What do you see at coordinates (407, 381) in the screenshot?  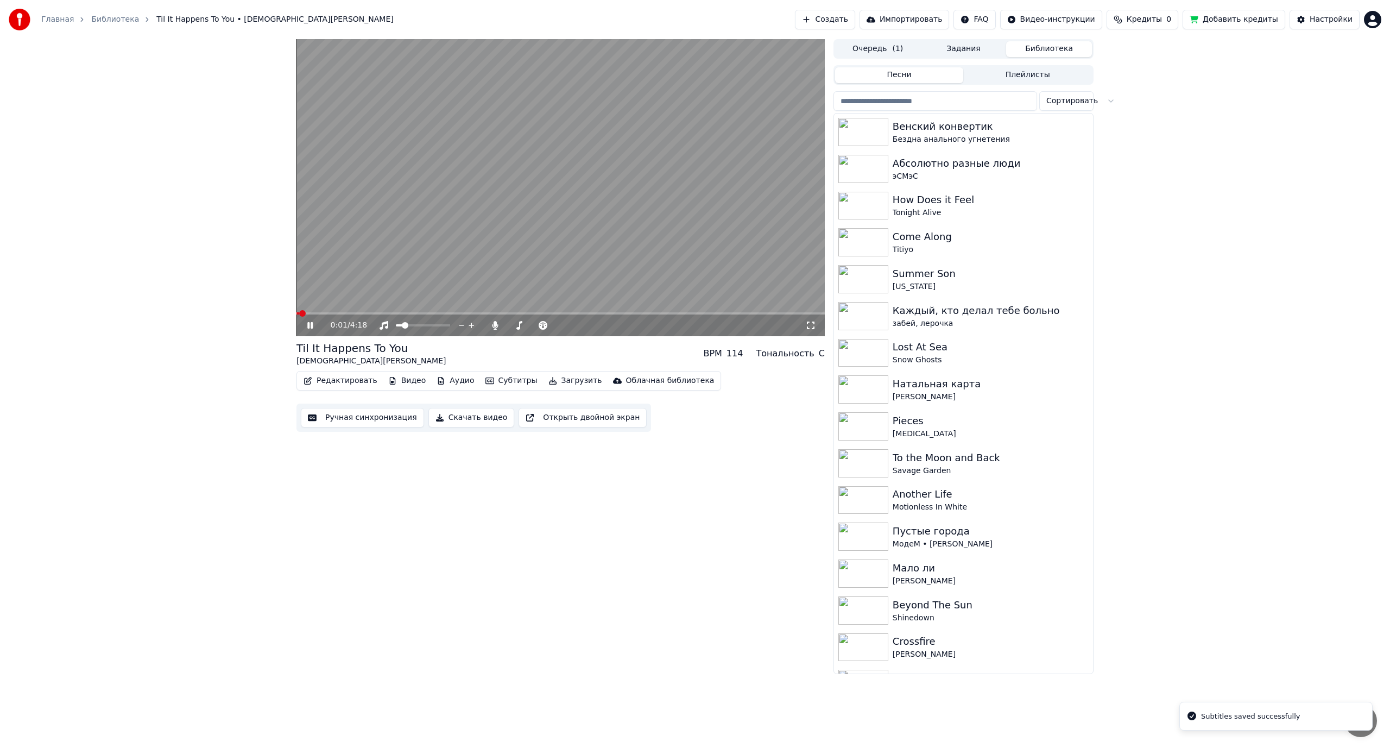 I see `button: Видео` at bounding box center [407, 381].